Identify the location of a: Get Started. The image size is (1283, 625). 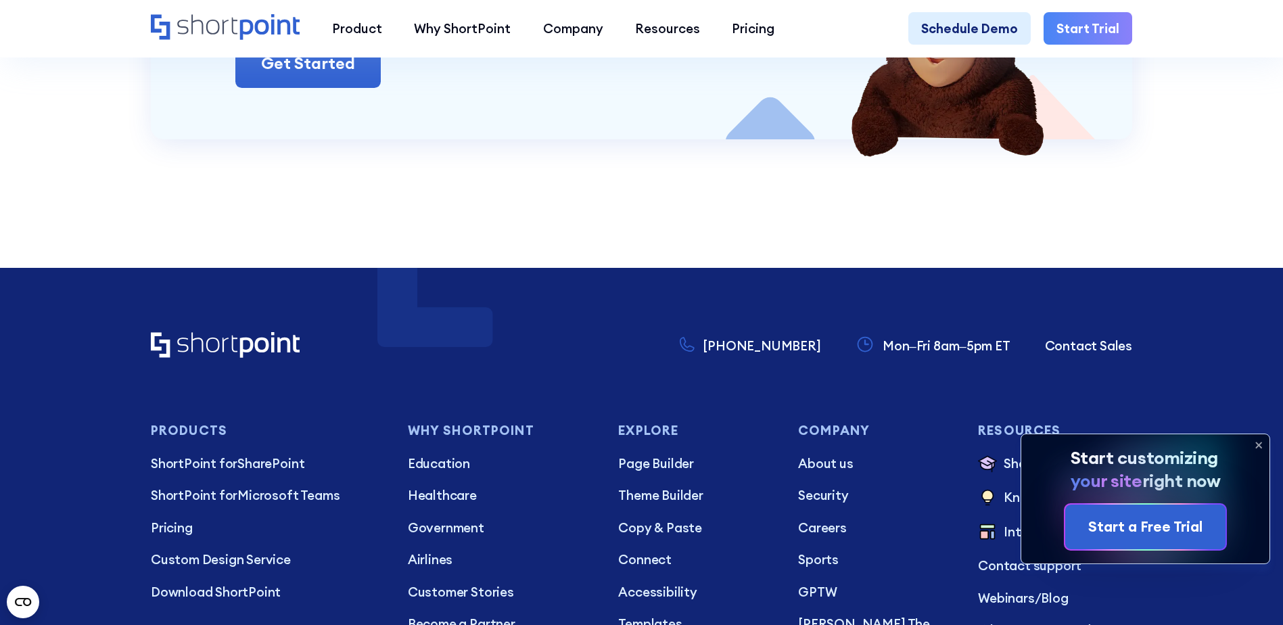
(308, 64).